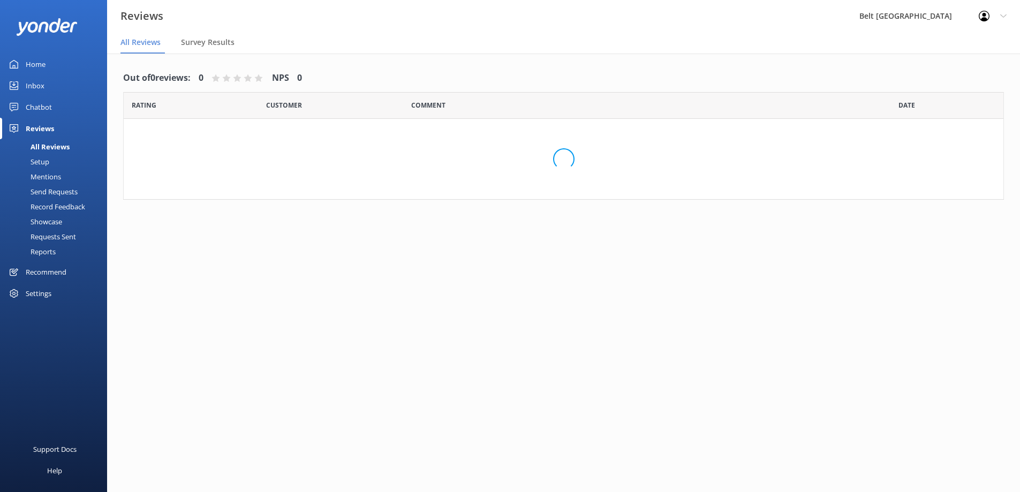 The image size is (1020, 492). I want to click on a: Requests Sent, so click(57, 237).